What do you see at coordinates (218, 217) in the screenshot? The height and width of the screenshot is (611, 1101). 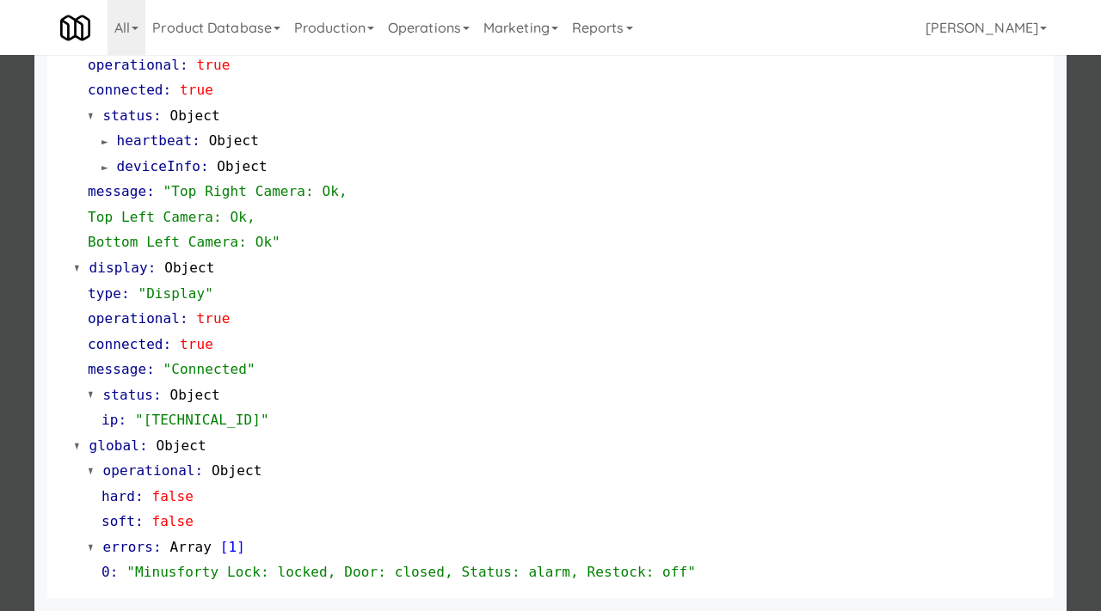 I see `span: "Top Right Camera: Ok, Top Left Camera: Ok, Bottom Left Camera: Ok"` at bounding box center [218, 217].